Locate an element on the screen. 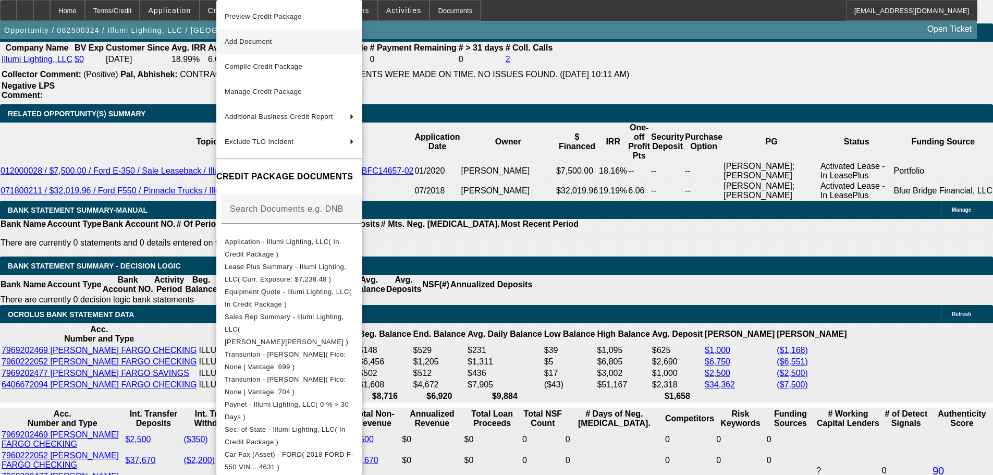 This screenshot has height=475, width=993. span: Car Fax (Asset) - FORD( 2018 FORD F-550 VIN....4631 ) is located at coordinates (289, 460).